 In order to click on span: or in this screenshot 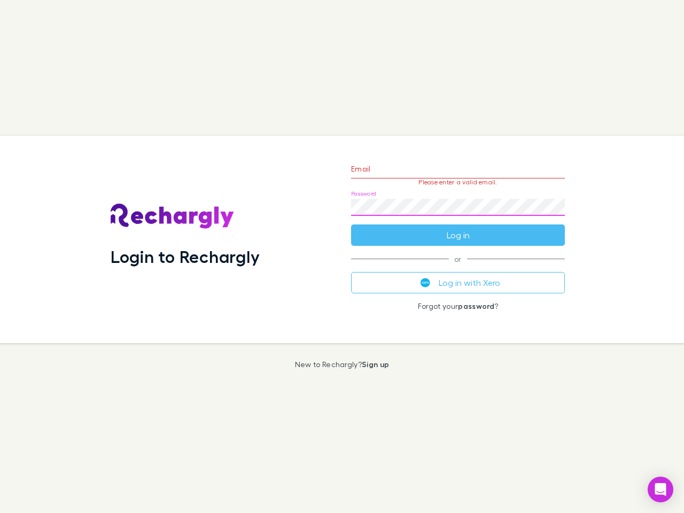, I will do `click(458, 259)`.